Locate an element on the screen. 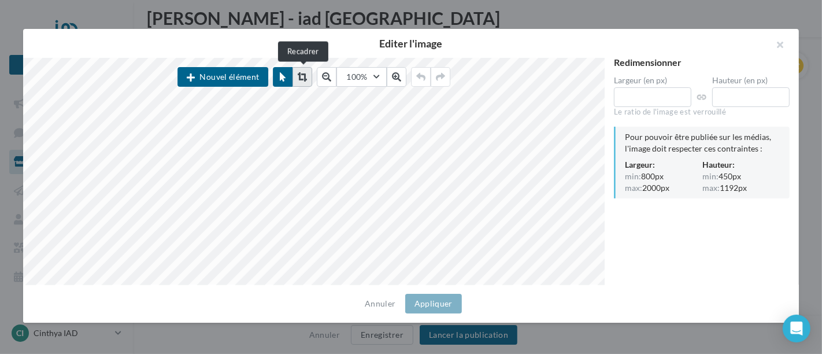 The width and height of the screenshot is (822, 354). button: Appliquer is located at coordinates (433, 303).